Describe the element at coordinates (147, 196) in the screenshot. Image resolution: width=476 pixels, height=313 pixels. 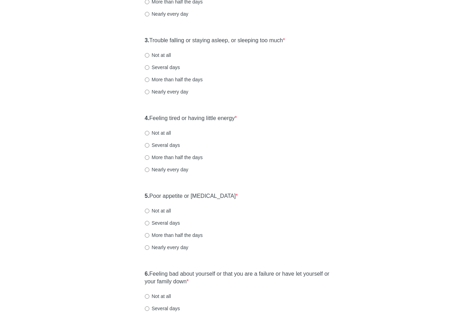
I see `strong: 5.` at that location.